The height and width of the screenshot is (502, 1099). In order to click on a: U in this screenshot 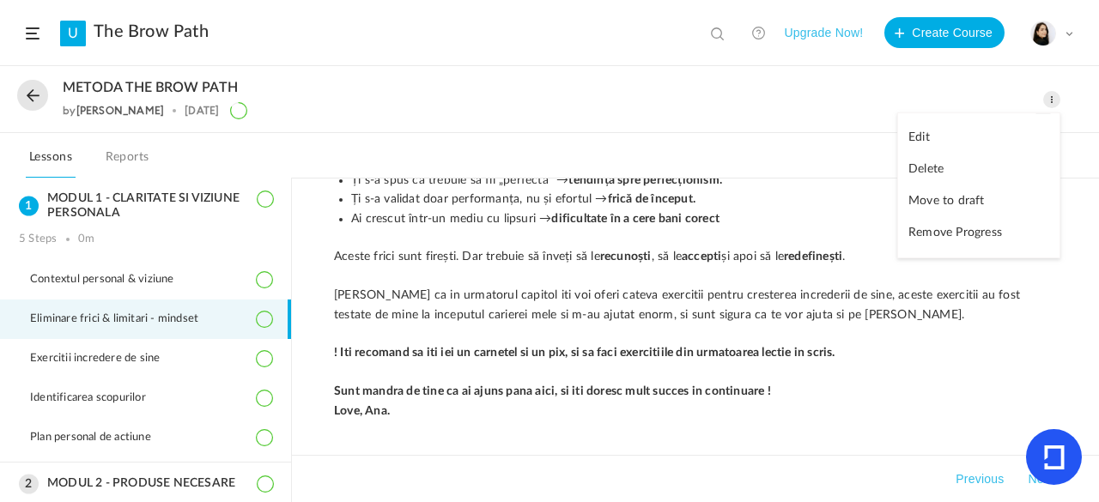, I will do `click(73, 33)`.